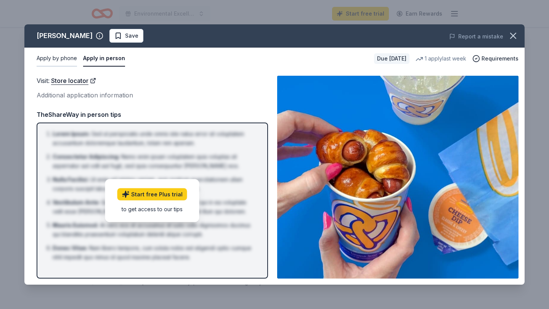 Image resolution: width=549 pixels, height=309 pixels. Describe the element at coordinates (71, 180) in the screenshot. I see `span: Nulla Facilisi :` at that location.